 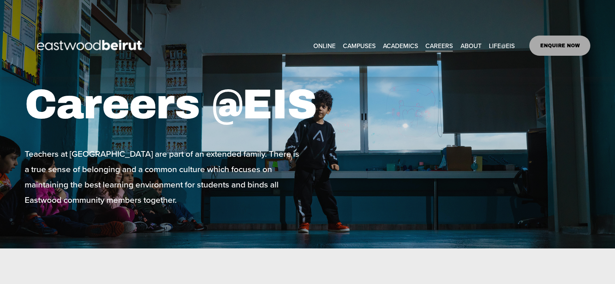 What do you see at coordinates (91, 46) in the screenshot?
I see `img: EastwoodIS Global Site` at bounding box center [91, 46].